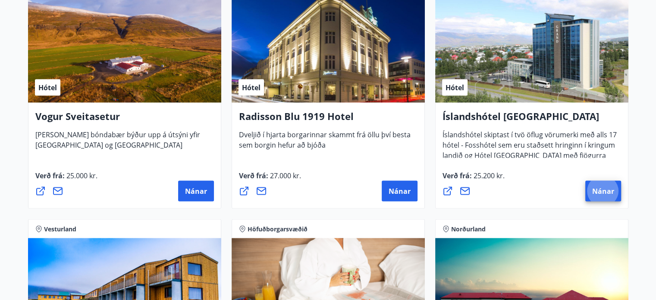 The width and height of the screenshot is (656, 300). I want to click on span: 25.200 kr., so click(488, 176).